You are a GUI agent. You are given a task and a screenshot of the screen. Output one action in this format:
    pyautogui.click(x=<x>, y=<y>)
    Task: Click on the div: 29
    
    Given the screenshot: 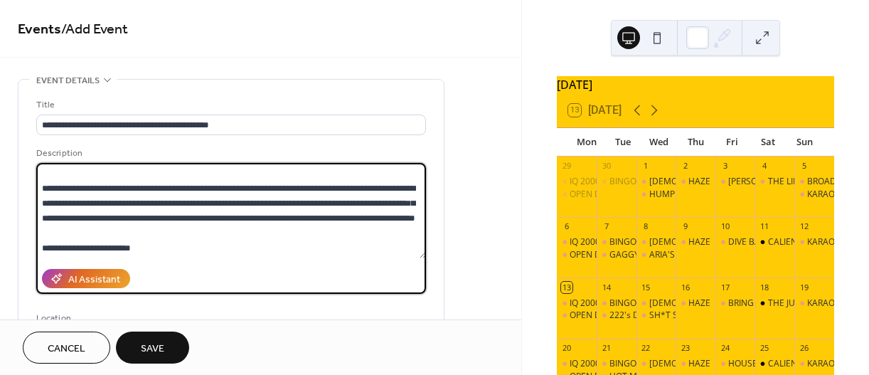 What is the action you would take?
    pyautogui.click(x=566, y=166)
    